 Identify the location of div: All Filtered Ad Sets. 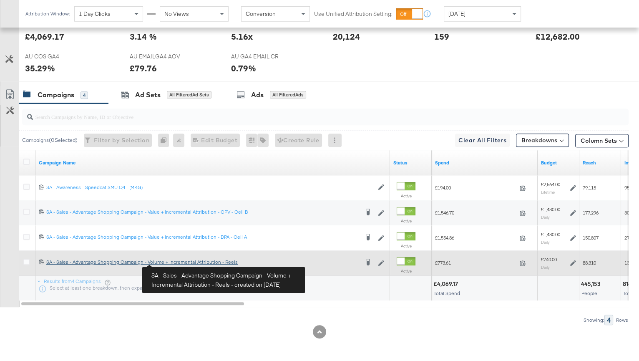
(189, 95).